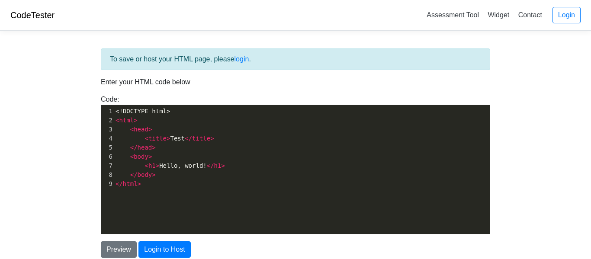 The height and width of the screenshot is (259, 591). What do you see at coordinates (119, 250) in the screenshot?
I see `button: Preview` at bounding box center [119, 250].